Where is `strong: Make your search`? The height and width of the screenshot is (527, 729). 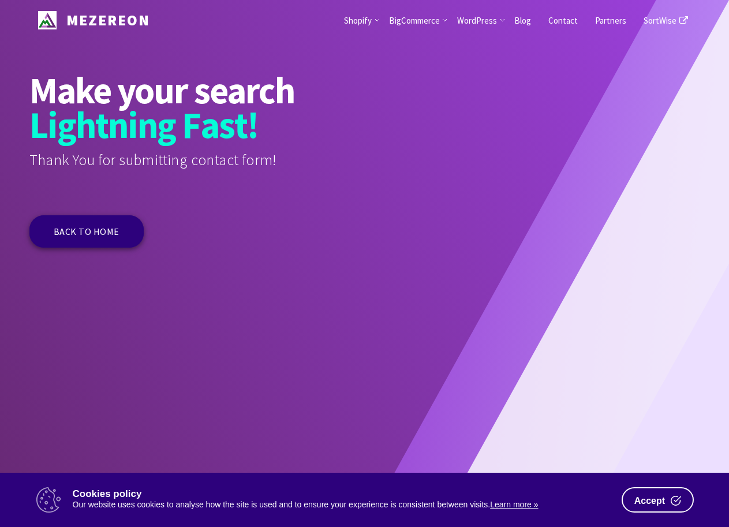
strong: Make your search is located at coordinates (164, 90).